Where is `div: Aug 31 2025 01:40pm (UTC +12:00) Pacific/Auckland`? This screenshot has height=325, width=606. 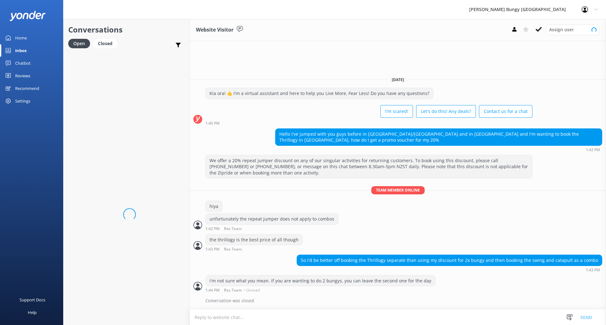
div: Aug 31 2025 01:40pm (UTC +12:00) Pacific/Auckland is located at coordinates (369, 123).